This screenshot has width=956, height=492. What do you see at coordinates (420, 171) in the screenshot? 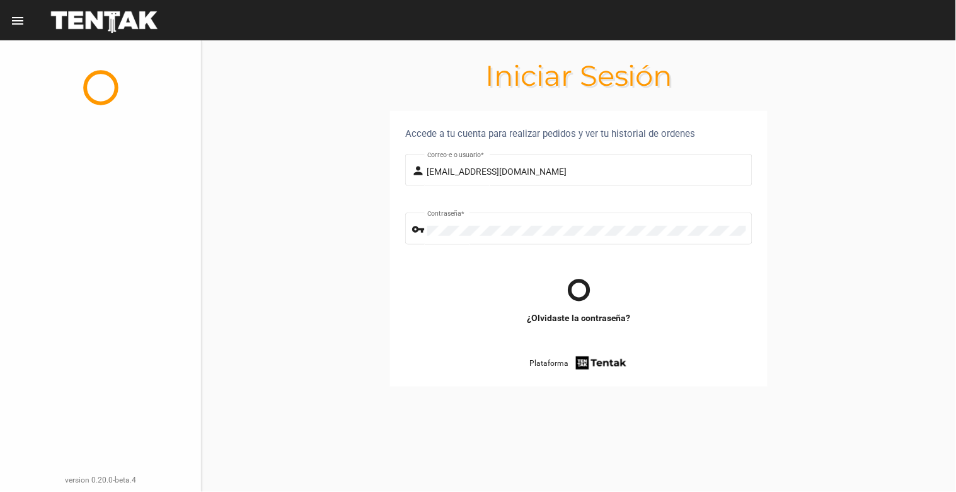
I see `mat-icon: person` at bounding box center [420, 171].